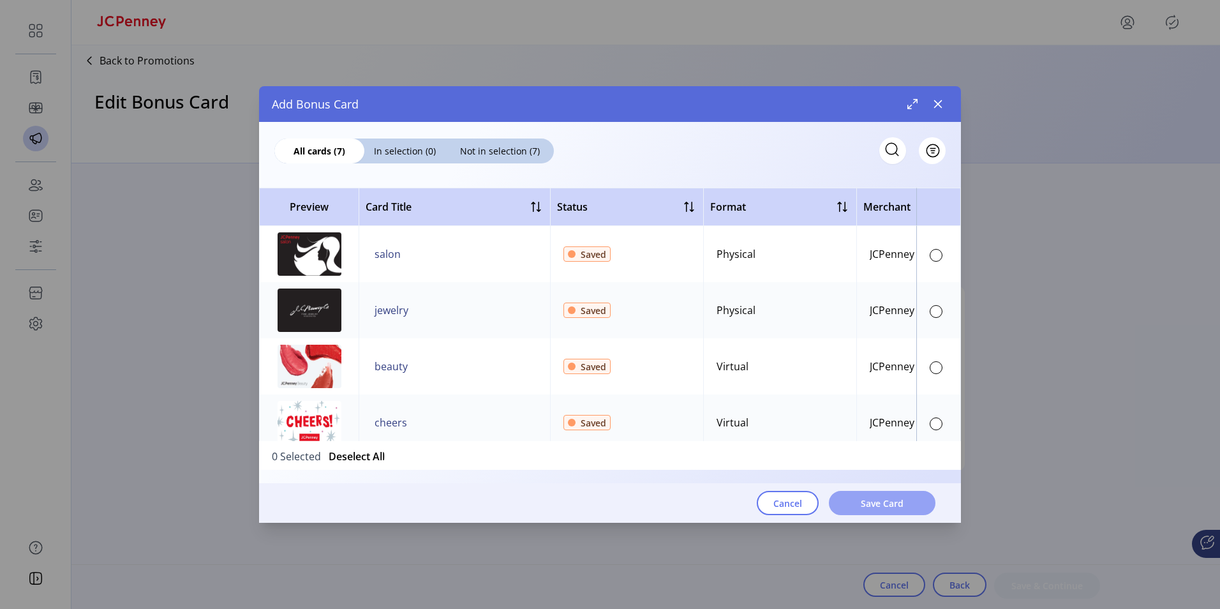 Image resolution: width=1220 pixels, height=609 pixels. What do you see at coordinates (319, 151) in the screenshot?
I see `div: All cards (7)` at bounding box center [319, 151].